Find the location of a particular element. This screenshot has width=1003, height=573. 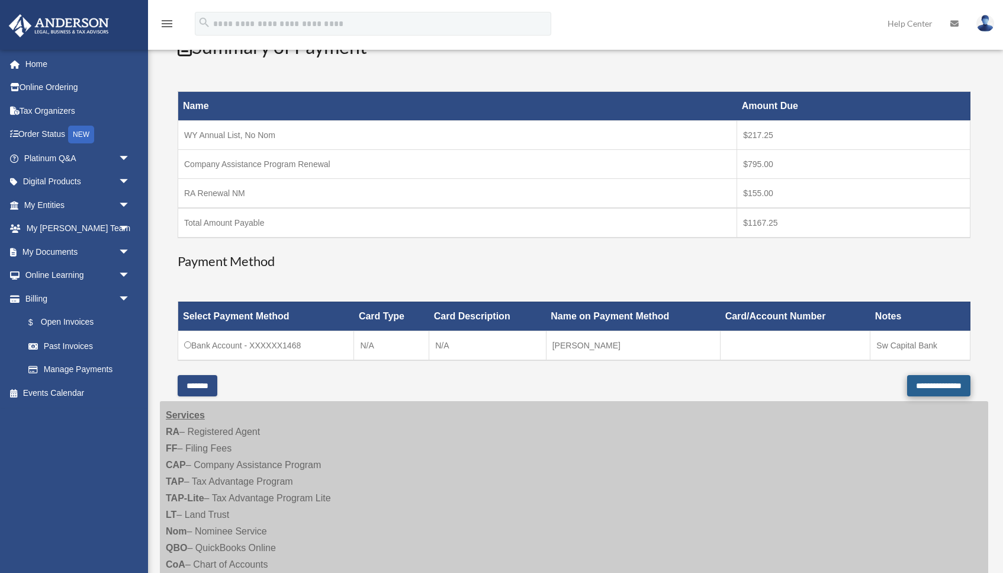

a: Manage Payments is located at coordinates (79, 370).